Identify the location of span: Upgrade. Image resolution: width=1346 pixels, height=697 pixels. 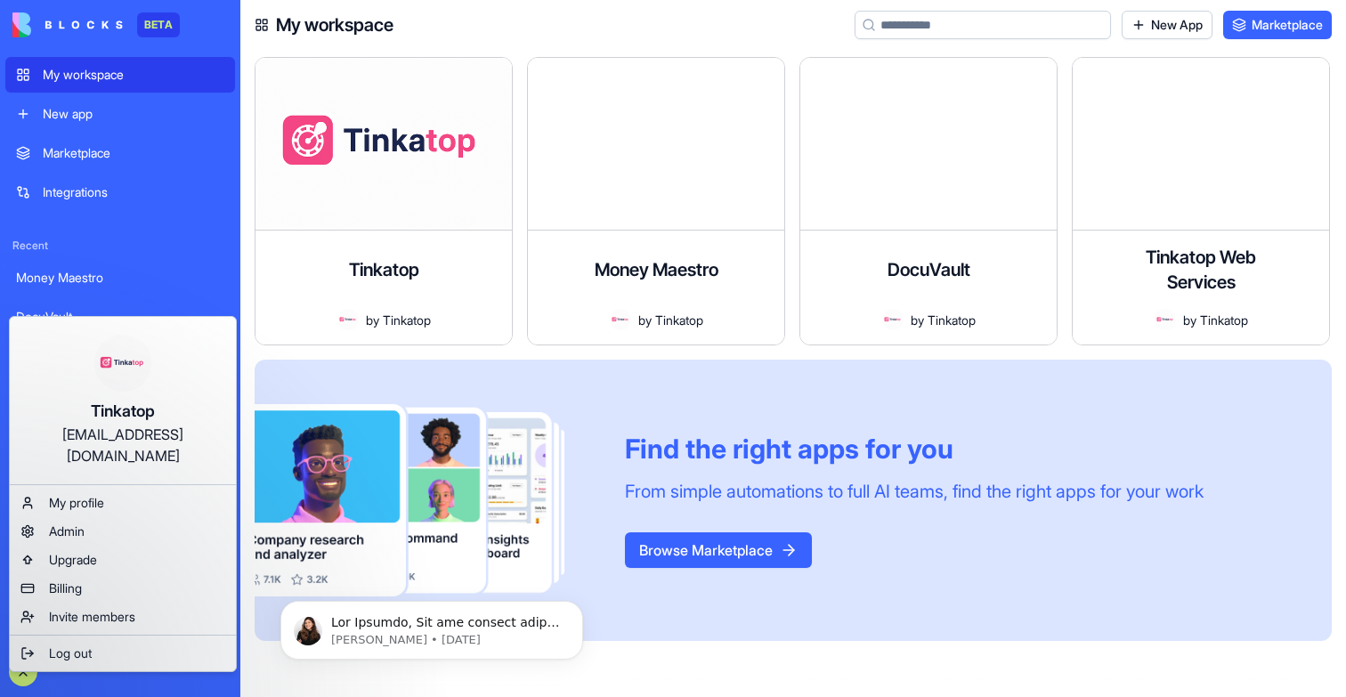
(73, 560).